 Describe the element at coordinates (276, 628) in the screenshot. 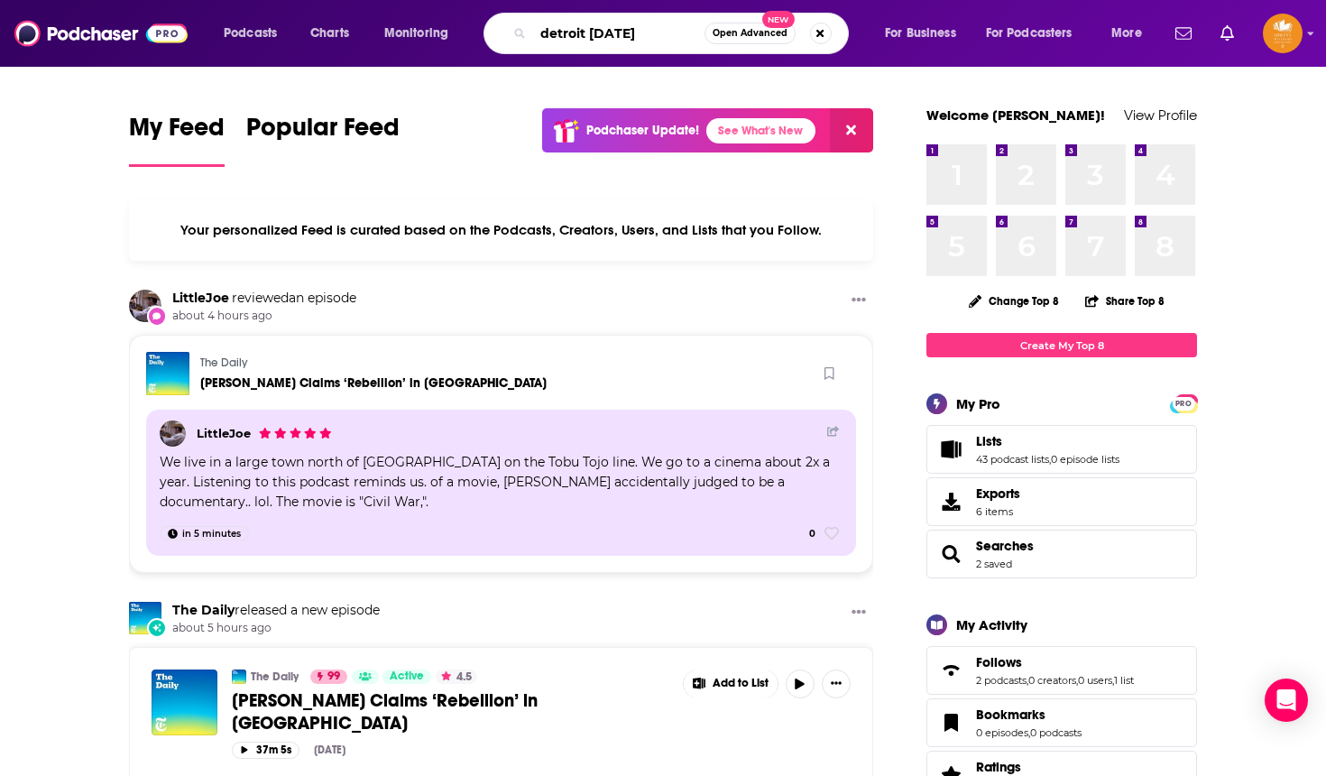

I see `span: about 5 hours ago` at that location.